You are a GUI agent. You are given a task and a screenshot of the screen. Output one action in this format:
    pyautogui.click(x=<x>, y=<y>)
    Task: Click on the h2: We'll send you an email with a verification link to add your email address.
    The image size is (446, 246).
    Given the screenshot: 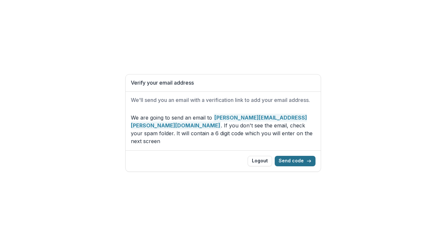 What is the action you would take?
    pyautogui.click(x=223, y=100)
    